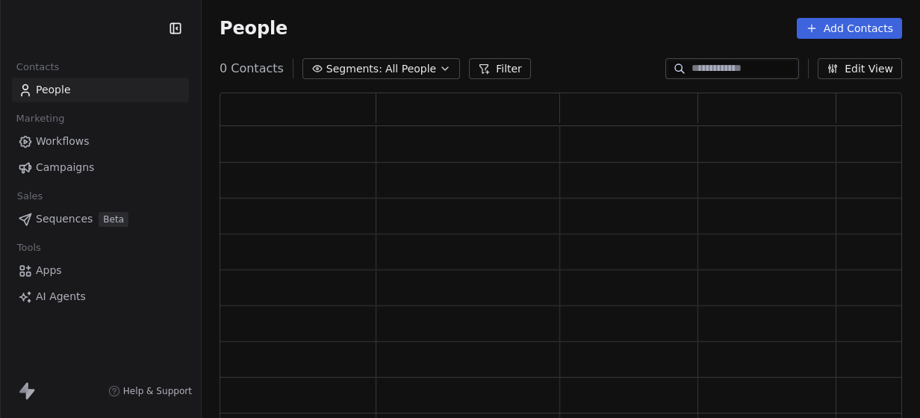 Image resolution: width=920 pixels, height=418 pixels. What do you see at coordinates (114, 220) in the screenshot?
I see `span: Beta` at bounding box center [114, 220].